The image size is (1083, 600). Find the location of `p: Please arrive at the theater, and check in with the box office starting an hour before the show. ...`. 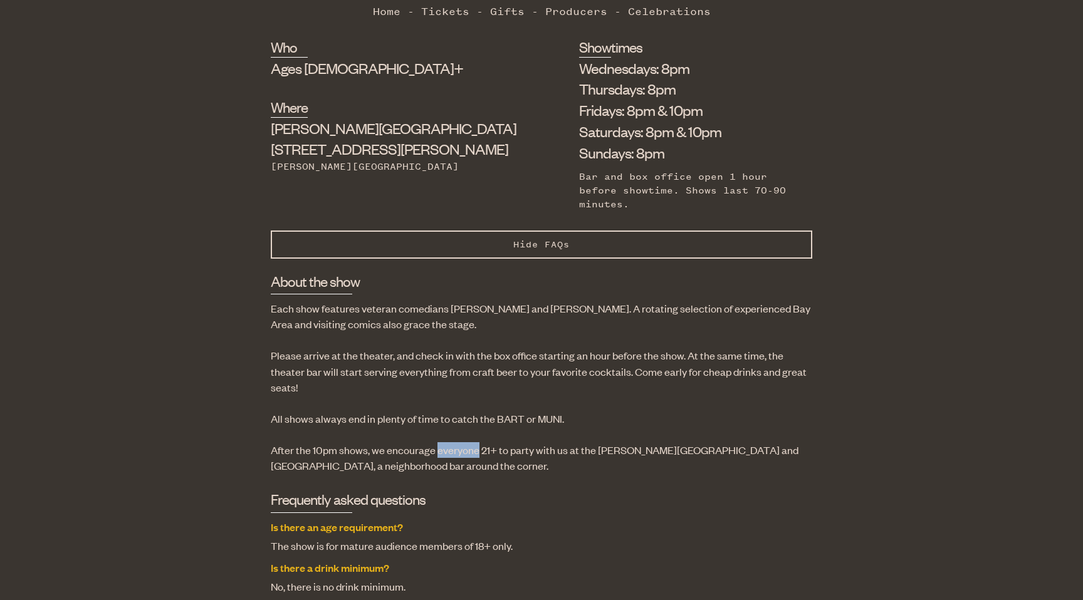

p: Please arrive at the theater, and check in with the box office starting an hour before the show. ... is located at coordinates (541, 372).